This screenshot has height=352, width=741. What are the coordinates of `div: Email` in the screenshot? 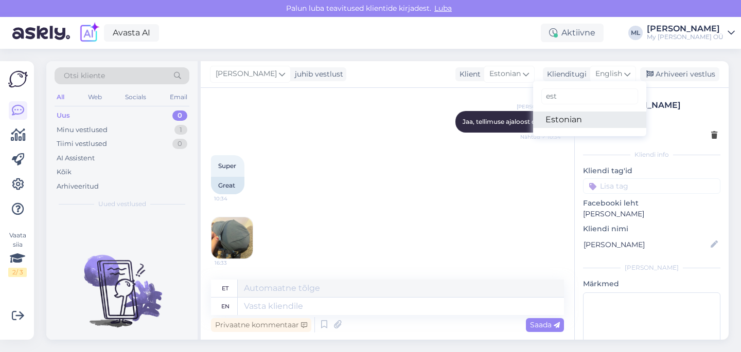 It's located at (178, 97).